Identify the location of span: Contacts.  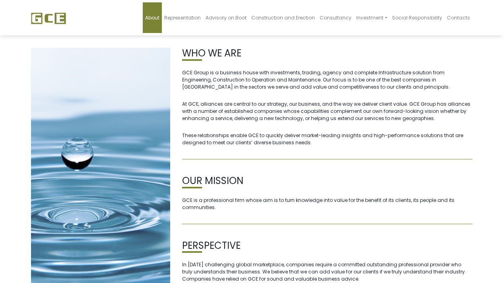
(459, 18).